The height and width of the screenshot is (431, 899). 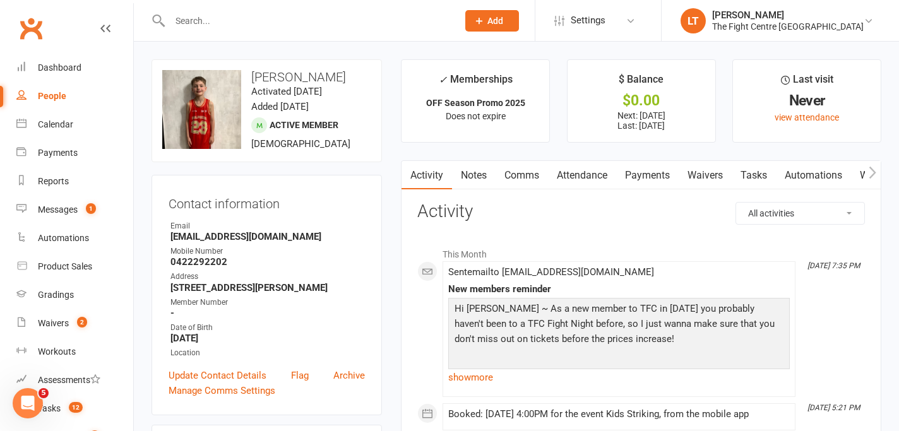 What do you see at coordinates (217, 376) in the screenshot?
I see `a: Update Contact Details` at bounding box center [217, 376].